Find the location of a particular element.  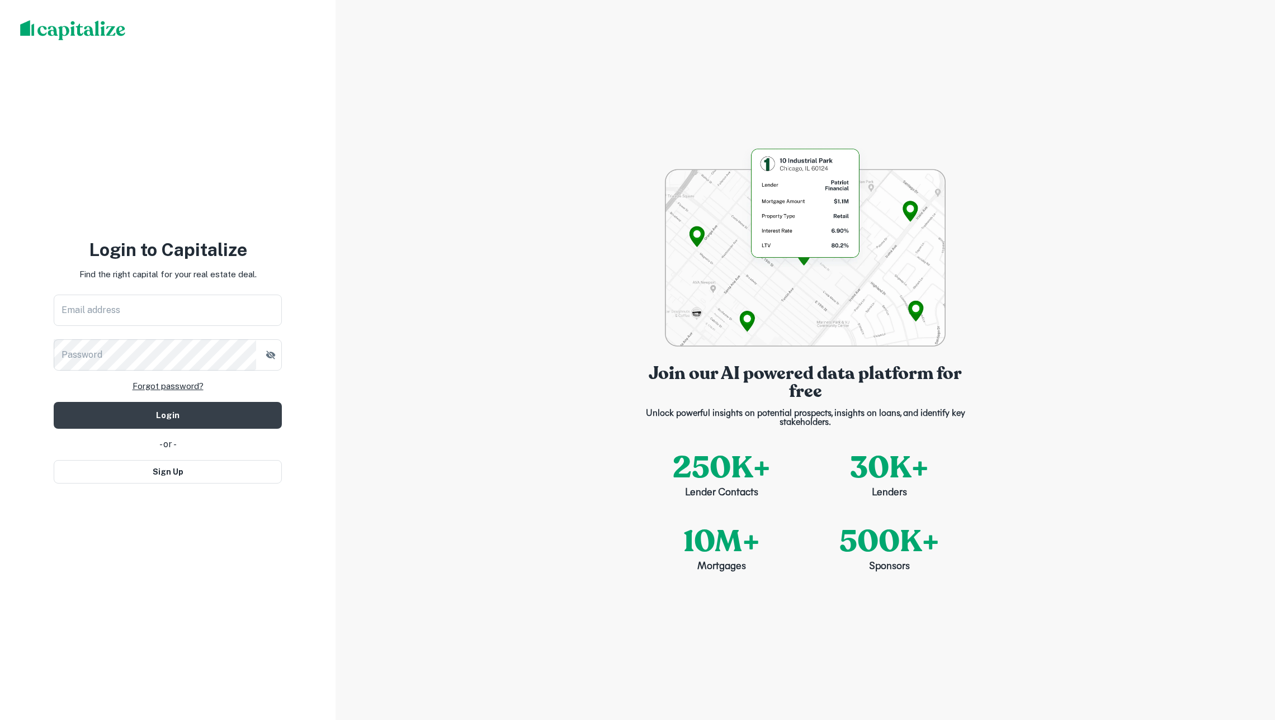

h3: Login to Capitalize is located at coordinates (168, 250).